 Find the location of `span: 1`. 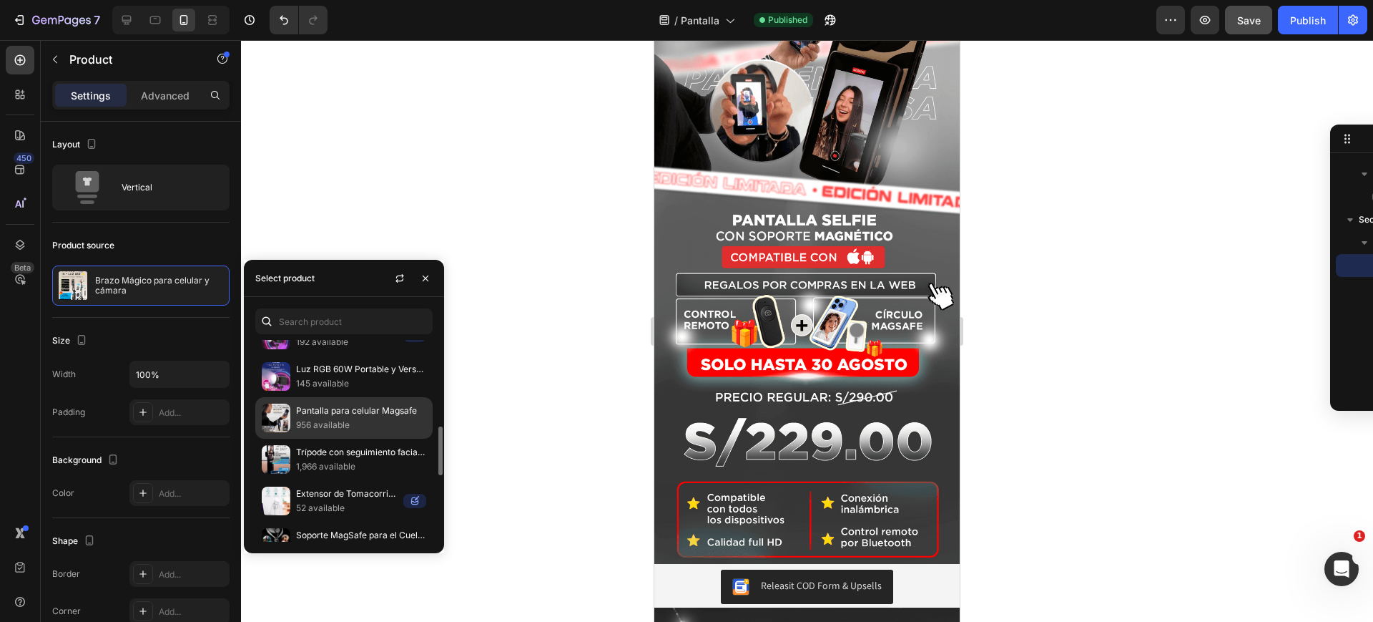

span: 1 is located at coordinates (1360, 536).